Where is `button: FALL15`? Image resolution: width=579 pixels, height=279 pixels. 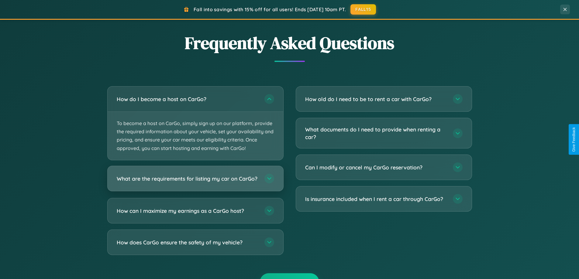 button: FALL15 is located at coordinates (363, 9).